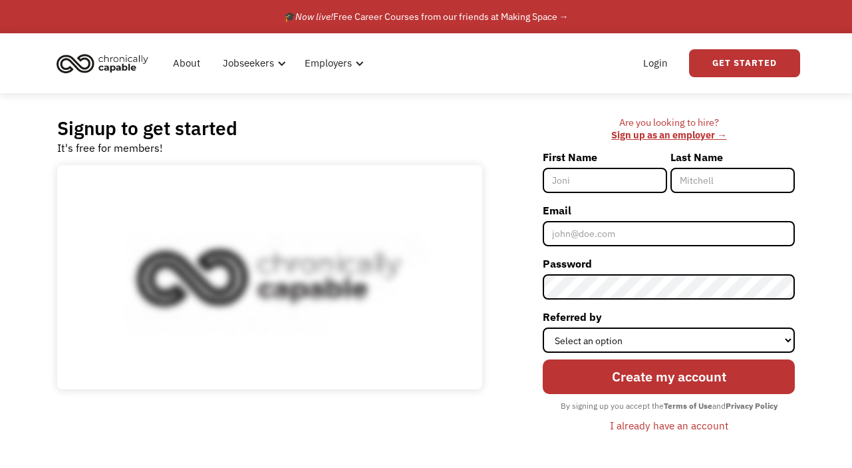 The height and width of the screenshot is (468, 852). Describe the element at coordinates (669, 406) in the screenshot. I see `div: By signing up you accept the and` at that location.